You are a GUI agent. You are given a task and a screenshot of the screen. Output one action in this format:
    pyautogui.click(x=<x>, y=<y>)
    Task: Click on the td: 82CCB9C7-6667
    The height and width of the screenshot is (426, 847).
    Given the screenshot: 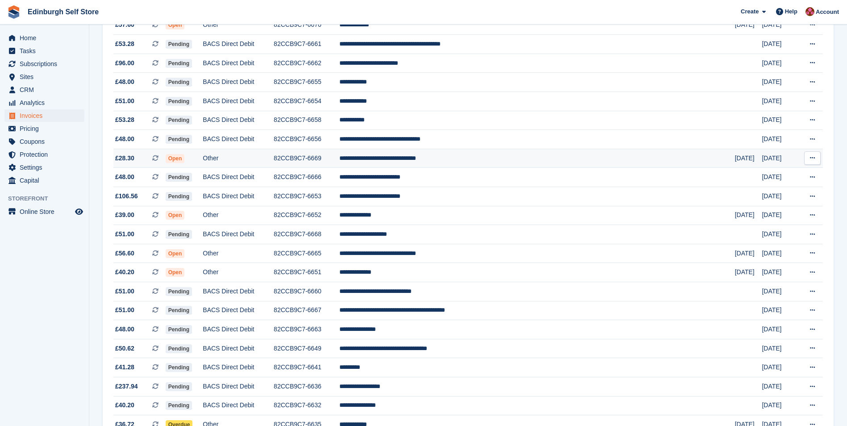 What is the action you would take?
    pyautogui.click(x=306, y=310)
    